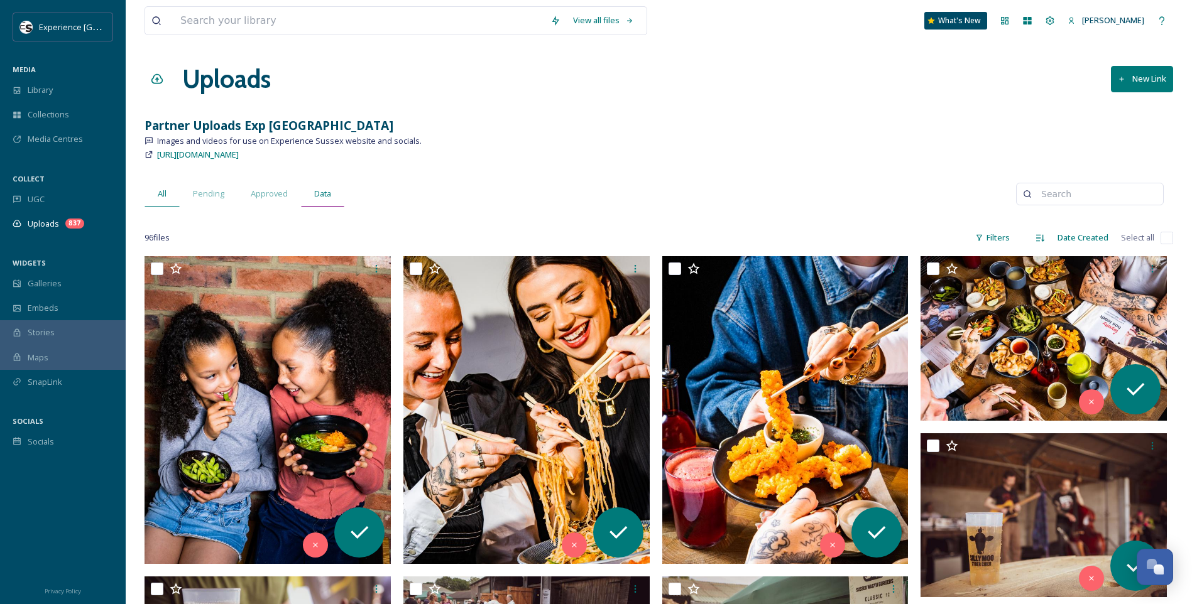  I want to click on span: Data, so click(322, 194).